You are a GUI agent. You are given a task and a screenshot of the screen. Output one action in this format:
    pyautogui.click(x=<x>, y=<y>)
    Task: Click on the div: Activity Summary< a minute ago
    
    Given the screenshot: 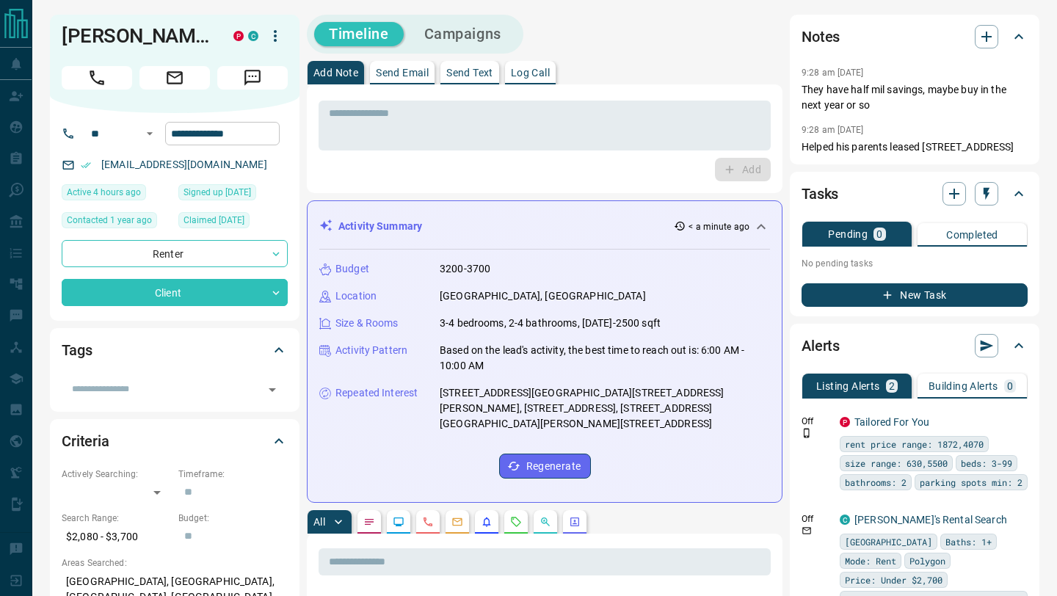 What is the action you would take?
    pyautogui.click(x=544, y=226)
    